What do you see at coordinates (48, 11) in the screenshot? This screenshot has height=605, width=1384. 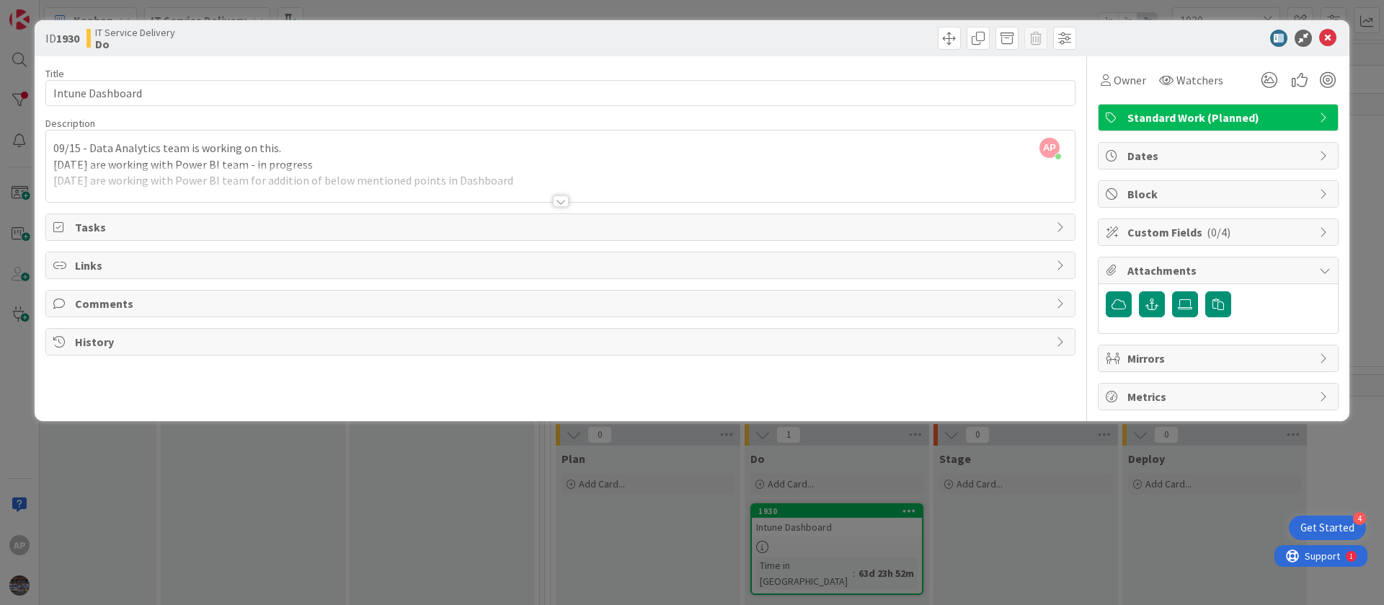 I see `span: Support` at bounding box center [48, 11].